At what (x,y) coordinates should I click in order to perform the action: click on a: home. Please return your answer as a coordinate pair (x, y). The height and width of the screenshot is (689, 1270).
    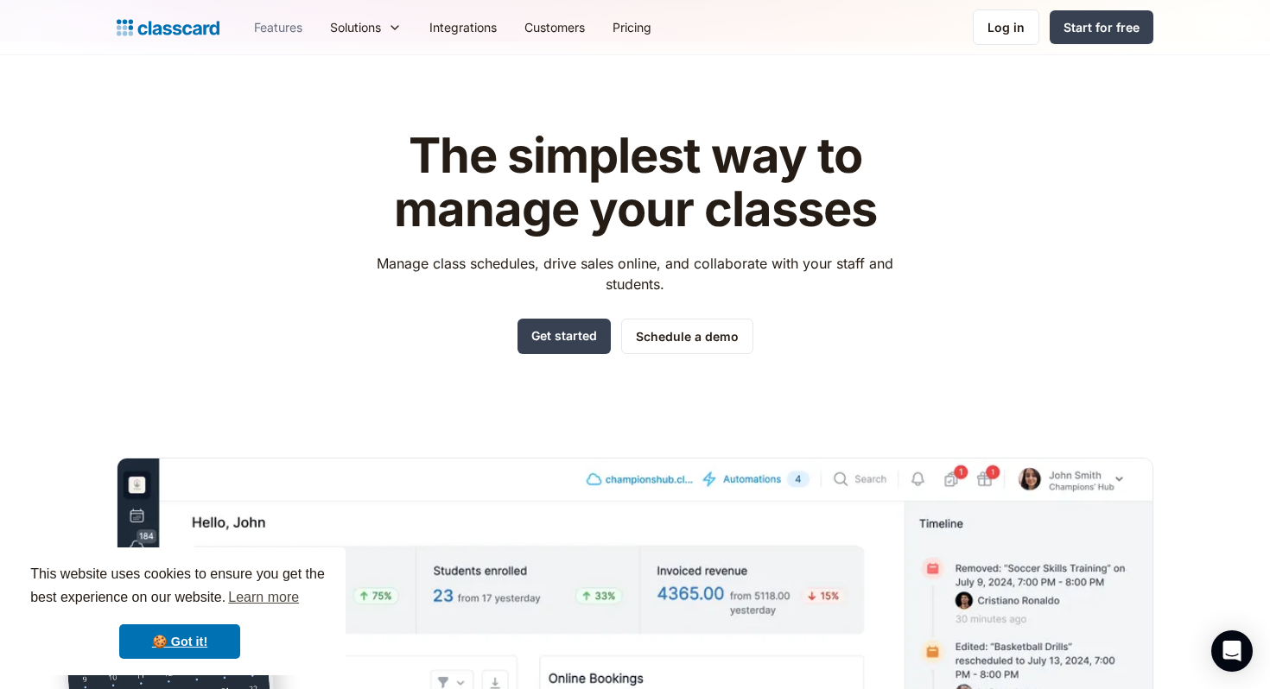
    Looking at the image, I should click on (168, 28).